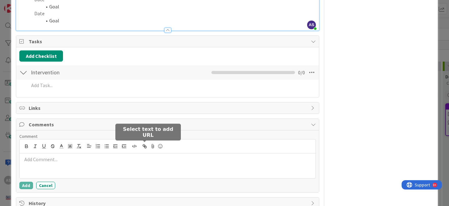 This screenshot has width=449, height=206. Describe the element at coordinates (301, 73) in the screenshot. I see `span: 0 / 0` at that location.